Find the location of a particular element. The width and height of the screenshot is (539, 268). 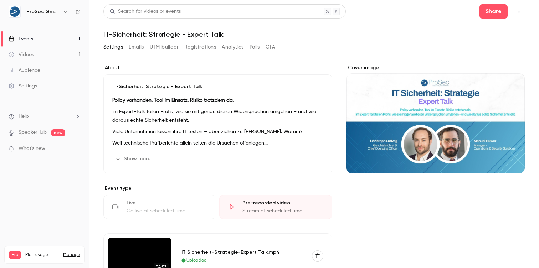

button: Show more is located at coordinates (134, 159).